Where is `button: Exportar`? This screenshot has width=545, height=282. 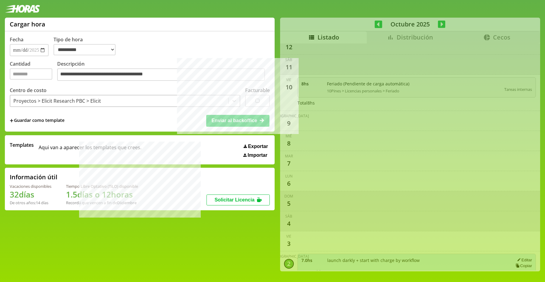
button: Exportar is located at coordinates (256, 147).